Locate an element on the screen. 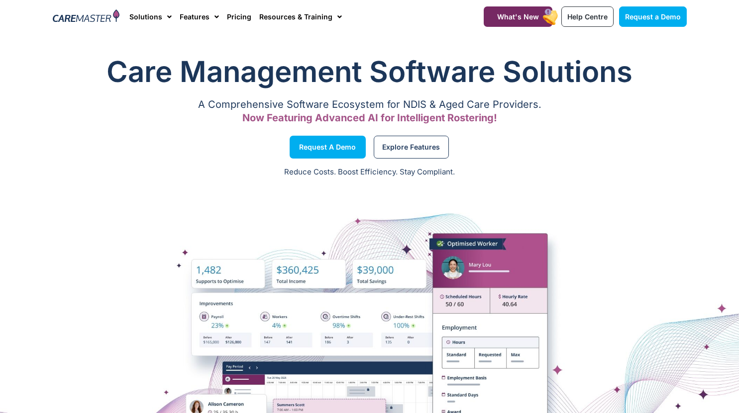 This screenshot has height=413, width=739. a: Help Centre is located at coordinates (587, 16).